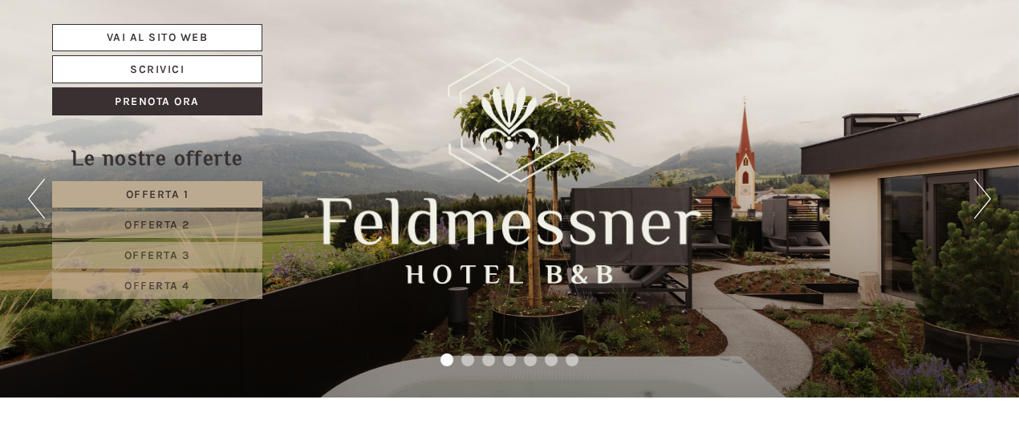 This screenshot has height=448, width=1019. Describe the element at coordinates (982, 199) in the screenshot. I see `button: Next` at that location.